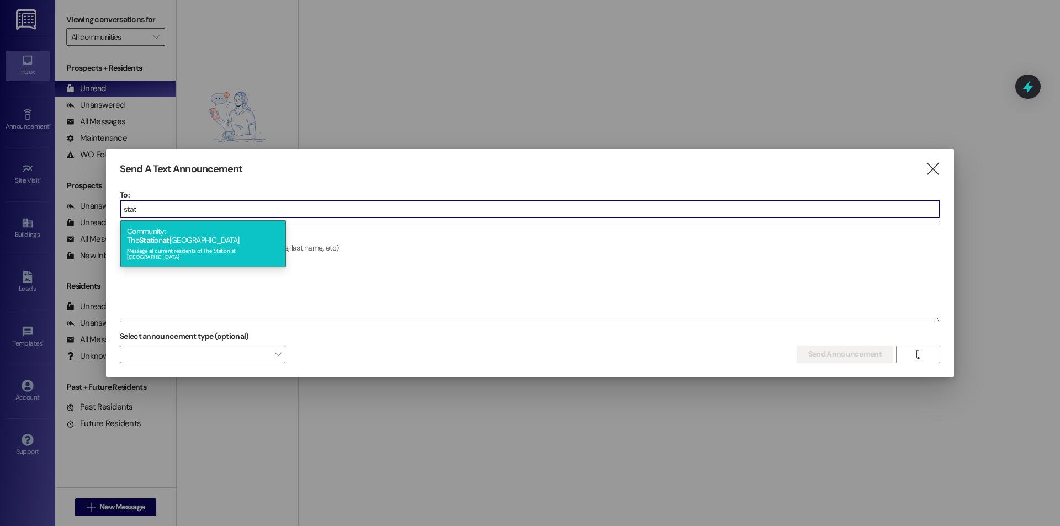 The image size is (1060, 526). Describe the element at coordinates (184, 336) in the screenshot. I see `label: Select announcement type (optional)` at that location.